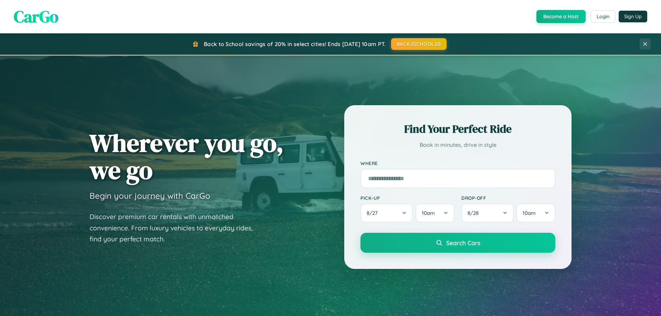 The image size is (661, 316). Describe the element at coordinates (633, 17) in the screenshot. I see `button: Sign Up` at that location.